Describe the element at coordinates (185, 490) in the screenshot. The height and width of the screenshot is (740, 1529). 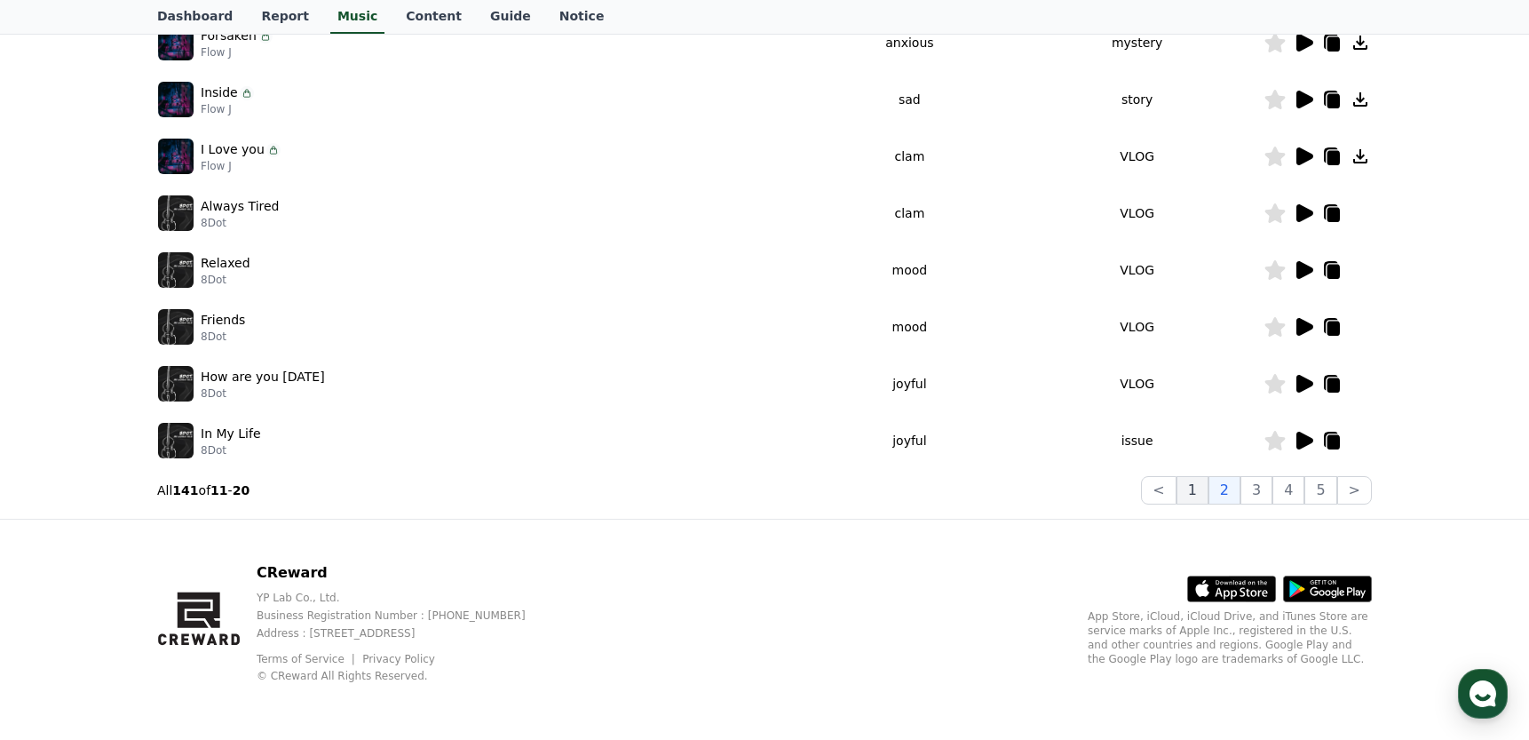
I see `strong: 141` at that location.